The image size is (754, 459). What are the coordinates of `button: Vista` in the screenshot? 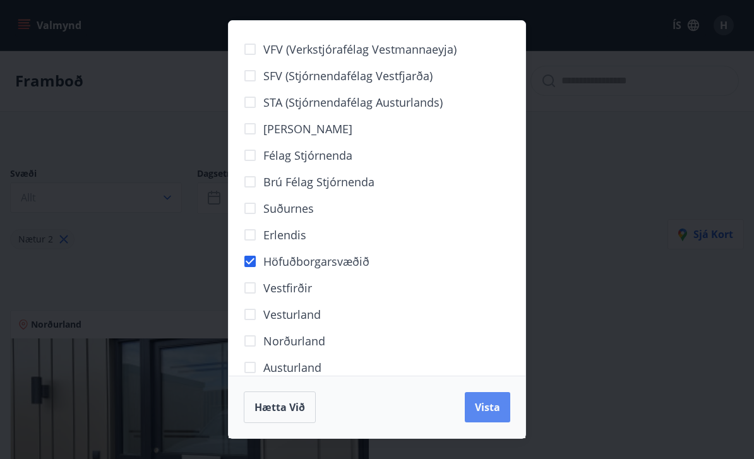 It's located at (488, 407).